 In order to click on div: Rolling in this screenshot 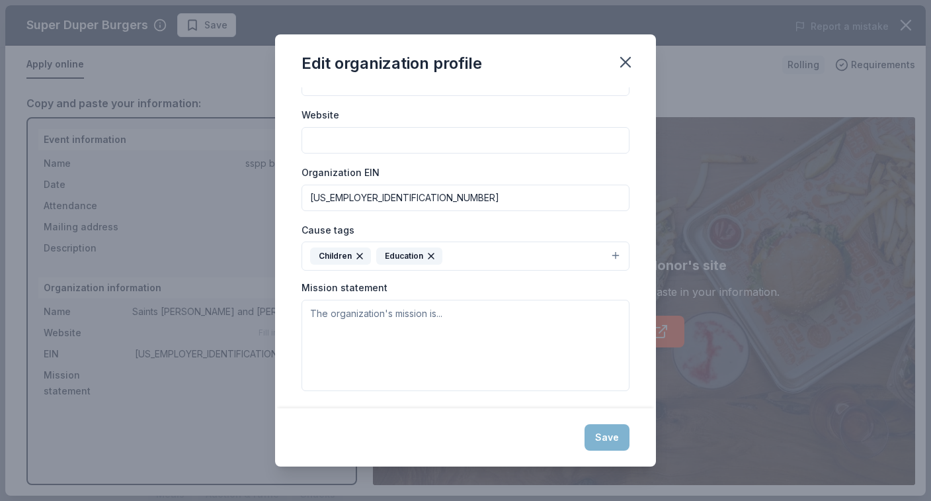, I will do `click(804, 65)`.